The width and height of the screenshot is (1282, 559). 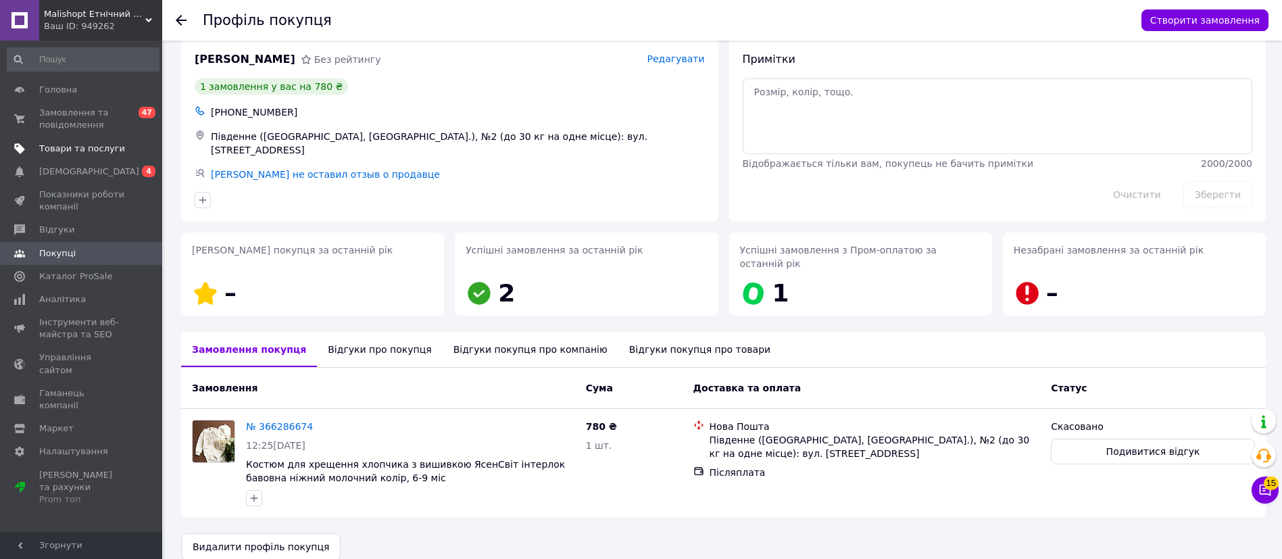 I want to click on span: Управління сайтом, so click(x=82, y=364).